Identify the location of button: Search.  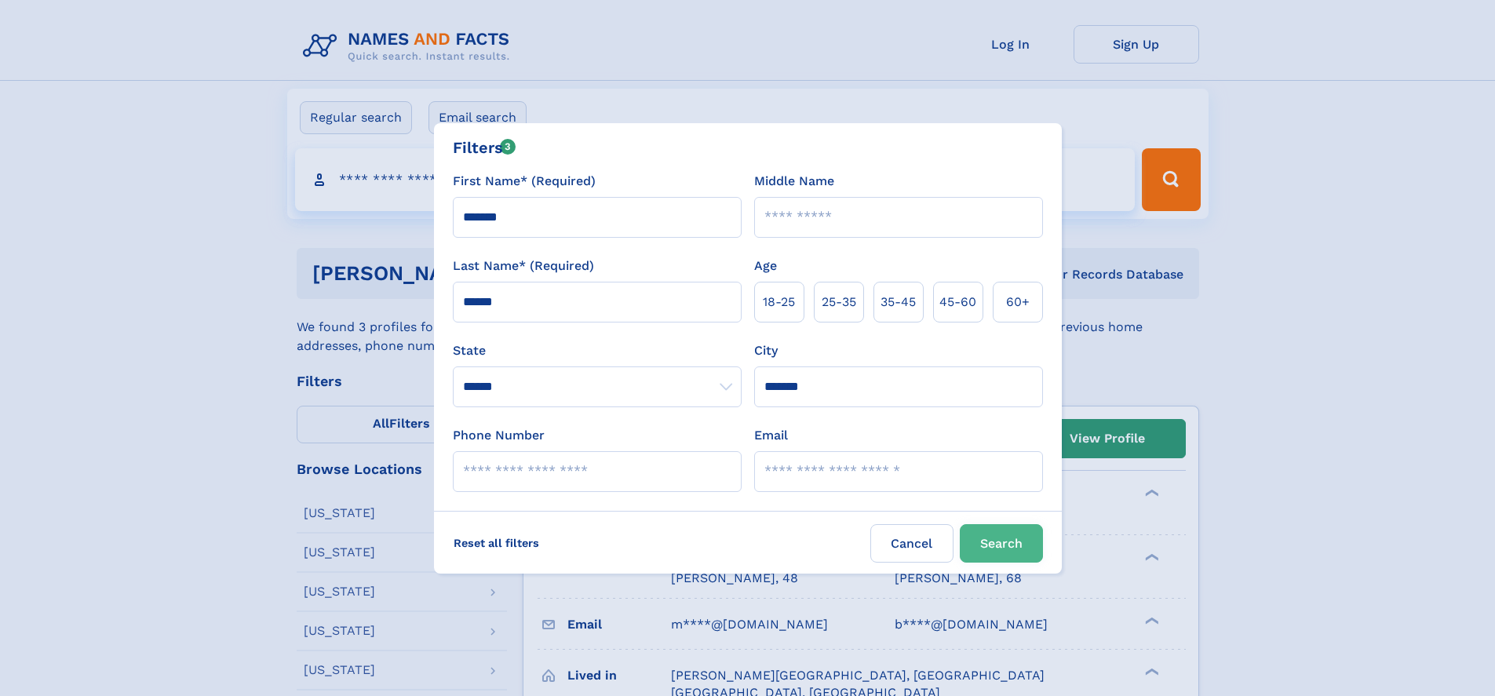
(1001, 543).